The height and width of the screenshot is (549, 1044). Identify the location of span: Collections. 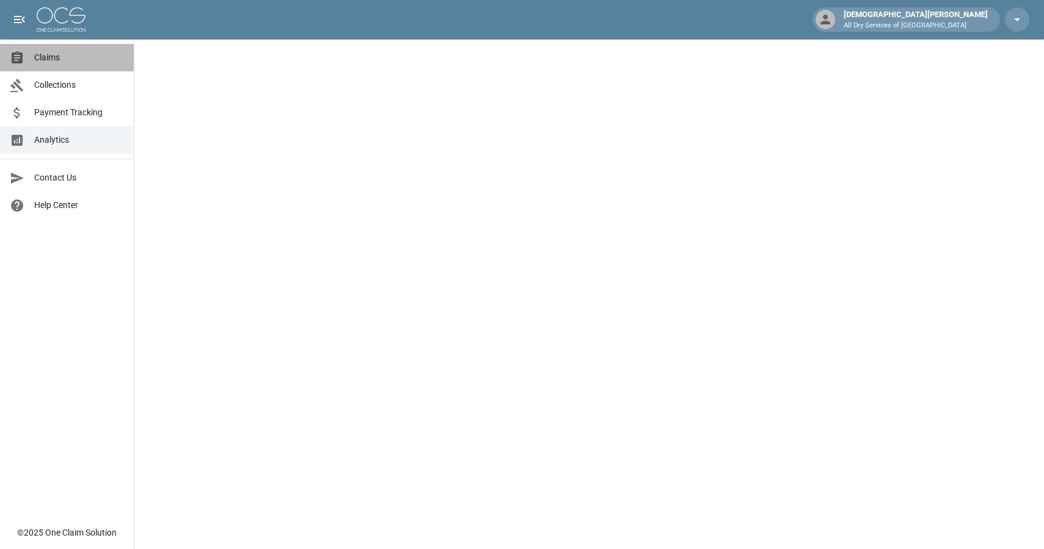
(79, 85).